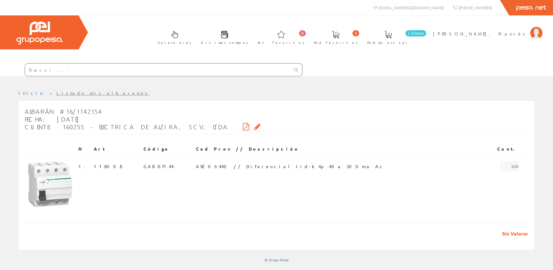 The width and height of the screenshot is (553, 270). What do you see at coordinates (509, 166) in the screenshot?
I see `span: 3,00` at bounding box center [509, 166].